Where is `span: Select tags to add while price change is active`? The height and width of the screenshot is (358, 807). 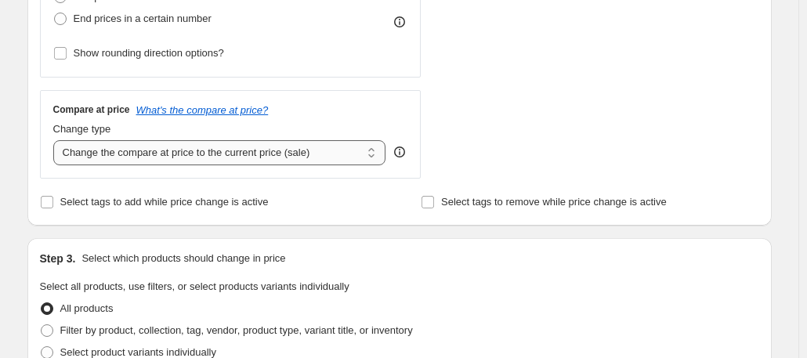
span: Select tags to add while price change is active is located at coordinates (165, 201).